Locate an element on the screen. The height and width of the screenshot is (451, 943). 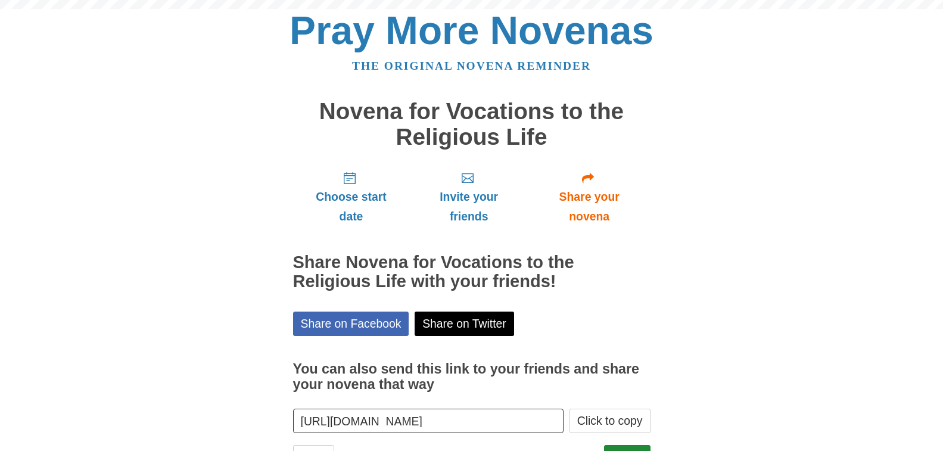
a: Pray More Novenas is located at coordinates (471, 30).